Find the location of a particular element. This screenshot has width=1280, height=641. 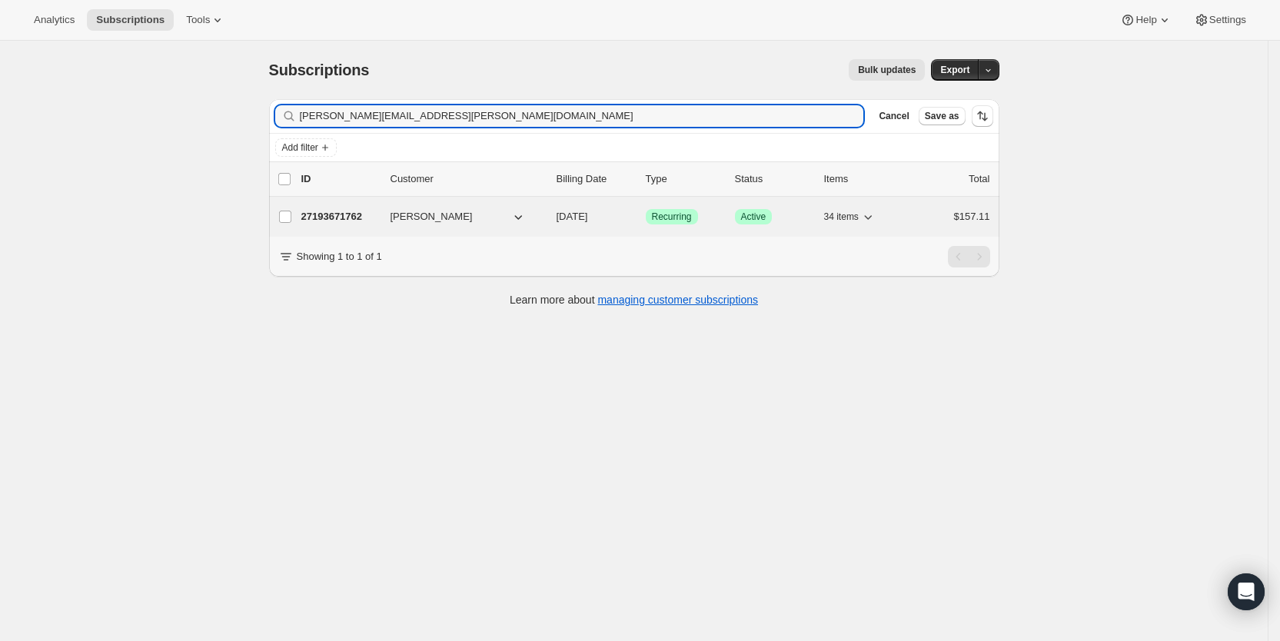

button: Save as is located at coordinates (941, 116).